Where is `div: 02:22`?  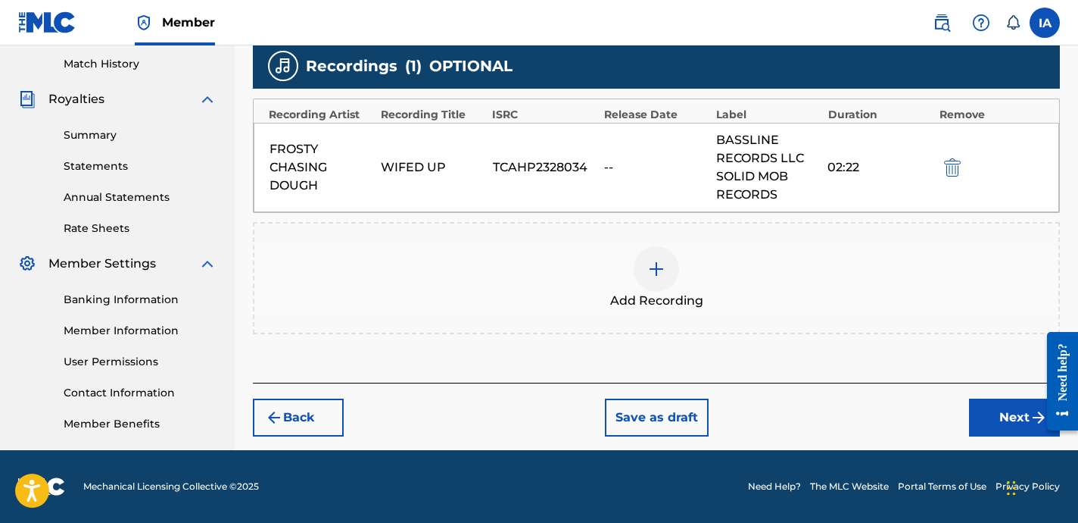 div: 02:22 is located at coordinates (879, 167).